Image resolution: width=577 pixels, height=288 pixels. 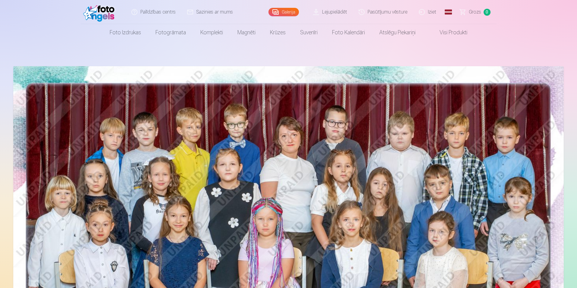 I want to click on a: Galerija, so click(x=283, y=12).